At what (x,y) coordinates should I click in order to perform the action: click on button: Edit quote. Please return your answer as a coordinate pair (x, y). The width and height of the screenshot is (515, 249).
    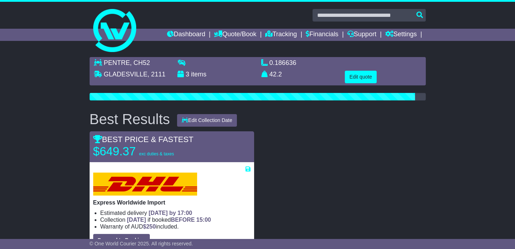
    Looking at the image, I should click on (360, 77).